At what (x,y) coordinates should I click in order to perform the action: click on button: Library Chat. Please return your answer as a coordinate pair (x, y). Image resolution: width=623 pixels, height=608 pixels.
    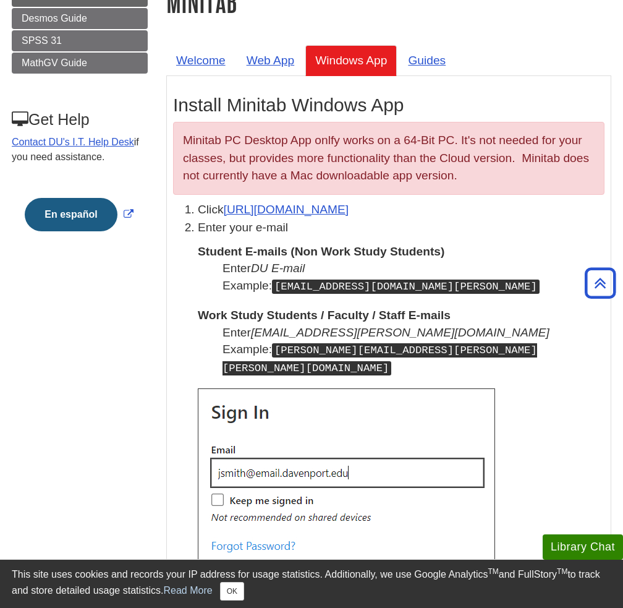
    Looking at the image, I should click on (583, 547).